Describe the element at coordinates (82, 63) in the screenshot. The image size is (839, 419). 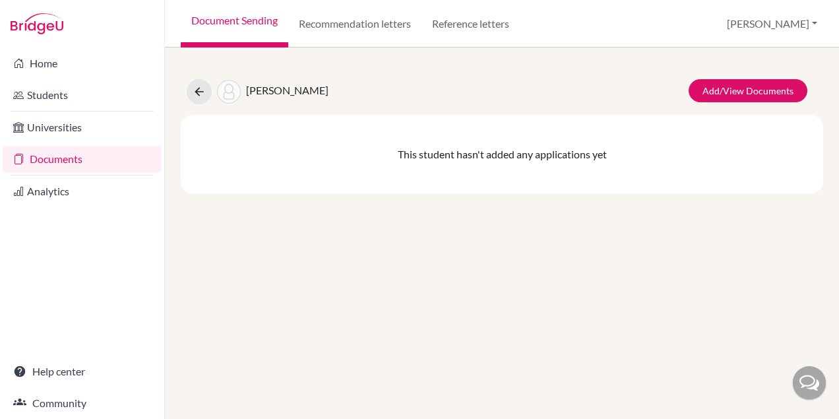
I see `a: Home` at that location.